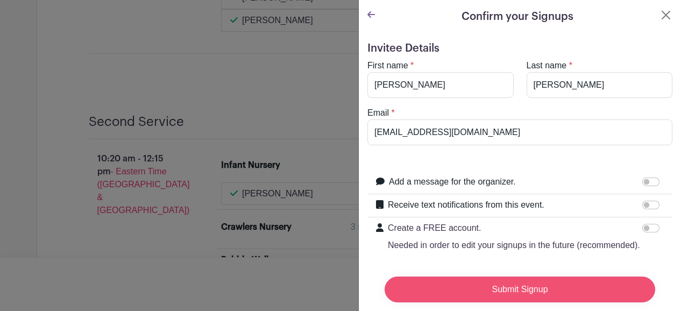 Image resolution: width=681 pixels, height=311 pixels. Describe the element at coordinates (666, 15) in the screenshot. I see `button: Close` at that location.